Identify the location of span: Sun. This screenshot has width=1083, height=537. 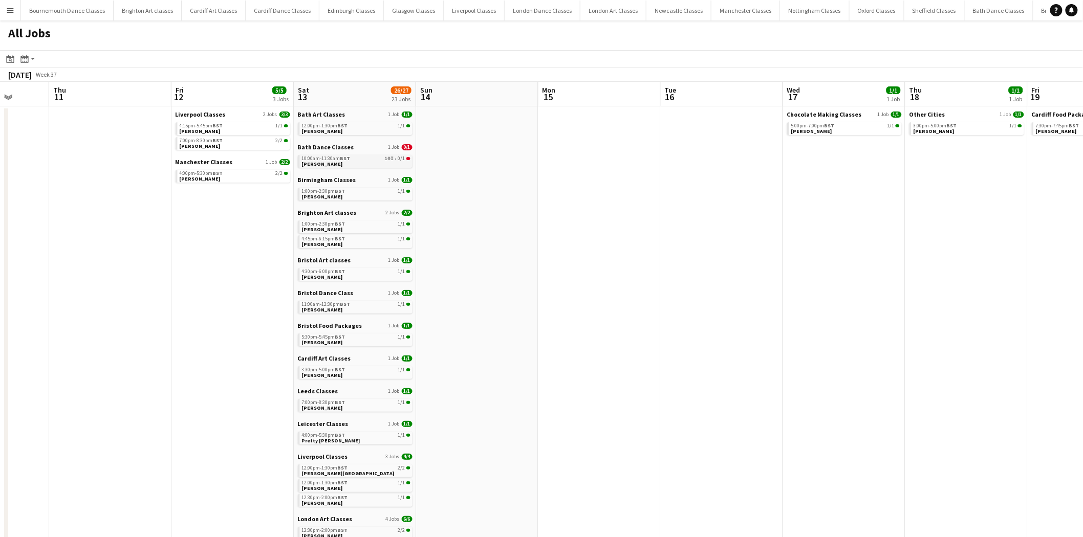
(426, 90).